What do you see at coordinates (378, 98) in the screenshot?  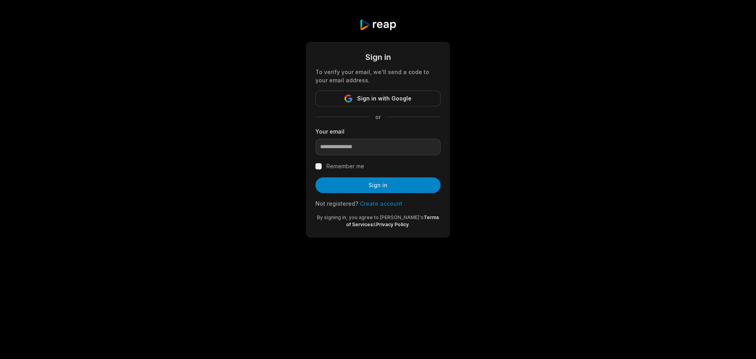 I see `button: Sign in with Google` at bounding box center [378, 98].